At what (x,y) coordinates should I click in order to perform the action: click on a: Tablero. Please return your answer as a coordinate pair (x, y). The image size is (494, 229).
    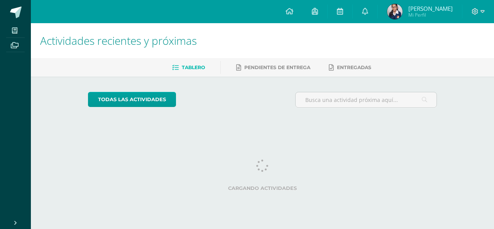
    Looking at the image, I should click on (188, 68).